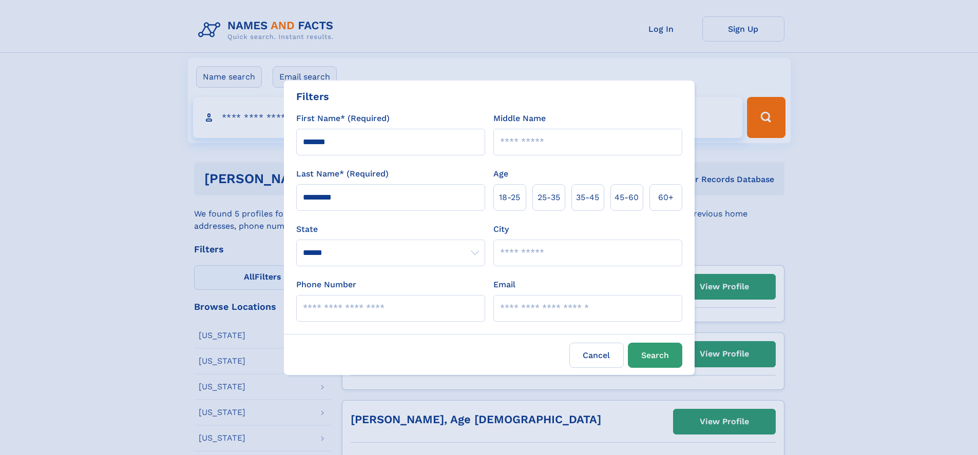 The height and width of the screenshot is (455, 978). Describe the element at coordinates (343, 119) in the screenshot. I see `label: First Name* (Required)` at that location.